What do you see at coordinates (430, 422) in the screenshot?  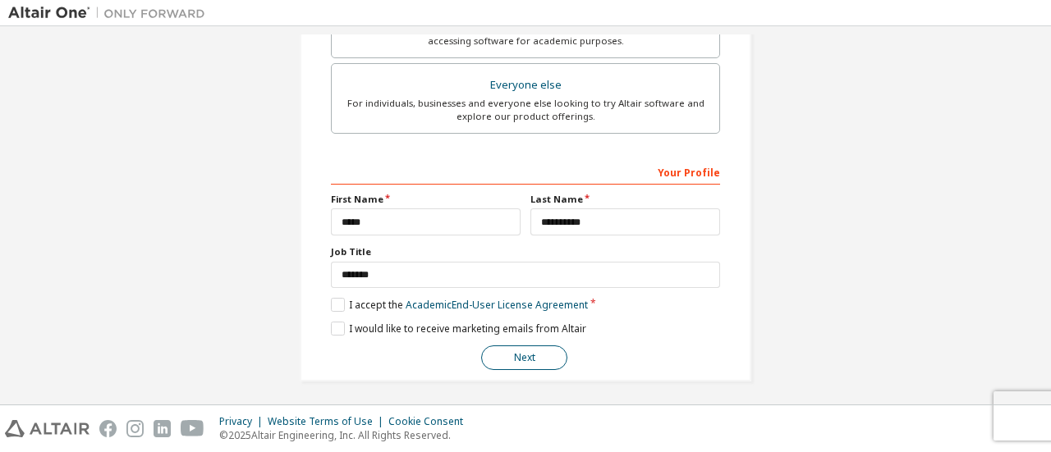 I see `div: Cookie Consent` at bounding box center [430, 422].